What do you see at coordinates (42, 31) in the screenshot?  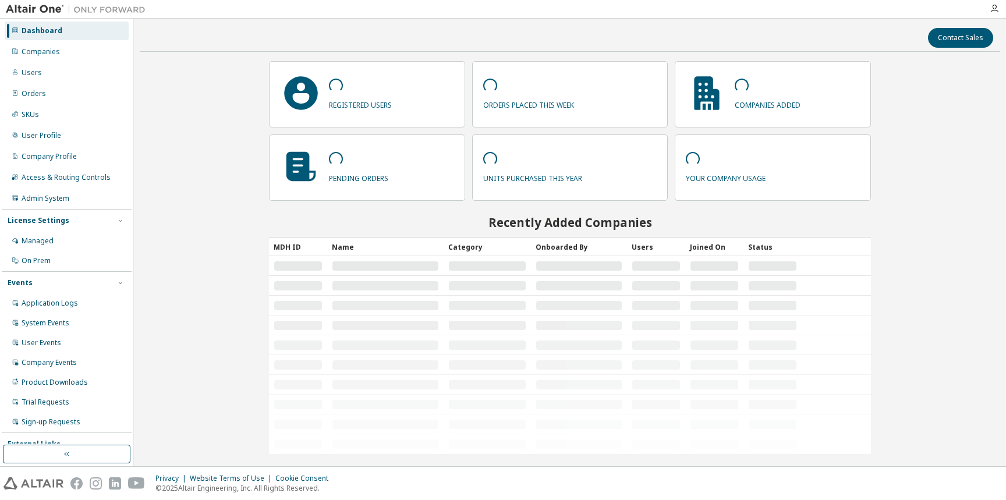 I see `div: Dashboard` at bounding box center [42, 31].